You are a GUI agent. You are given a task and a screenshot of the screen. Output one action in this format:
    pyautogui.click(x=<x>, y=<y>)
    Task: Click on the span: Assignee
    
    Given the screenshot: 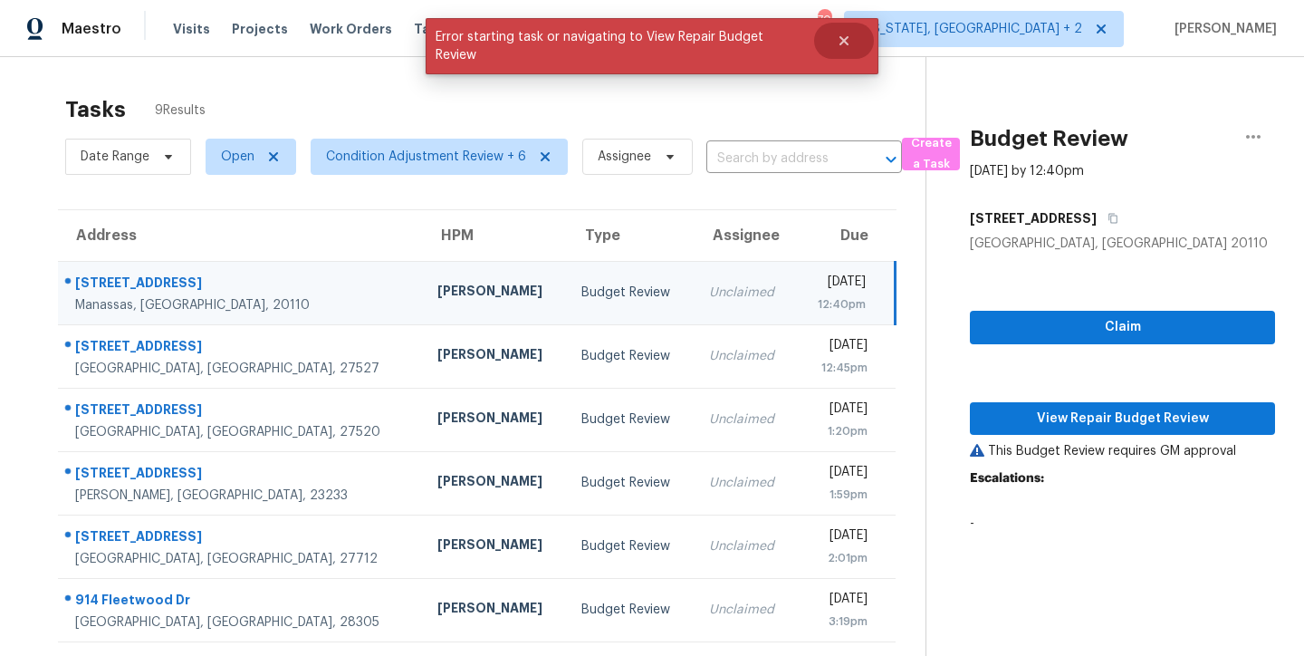 What is the action you would take?
    pyautogui.click(x=624, y=157)
    